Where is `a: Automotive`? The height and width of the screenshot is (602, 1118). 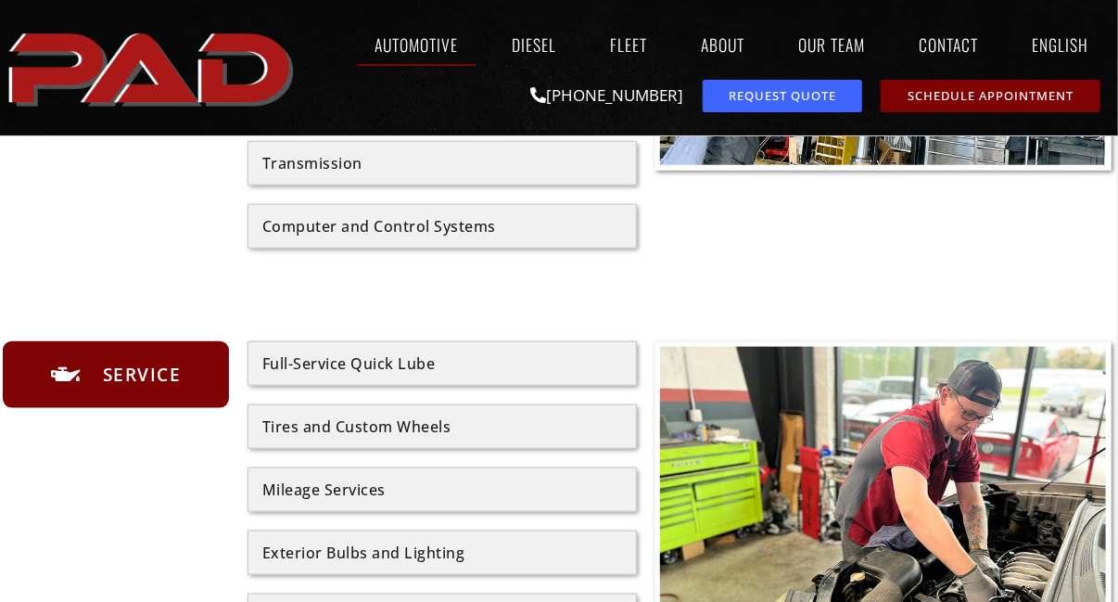 a: Automotive is located at coordinates (416, 45).